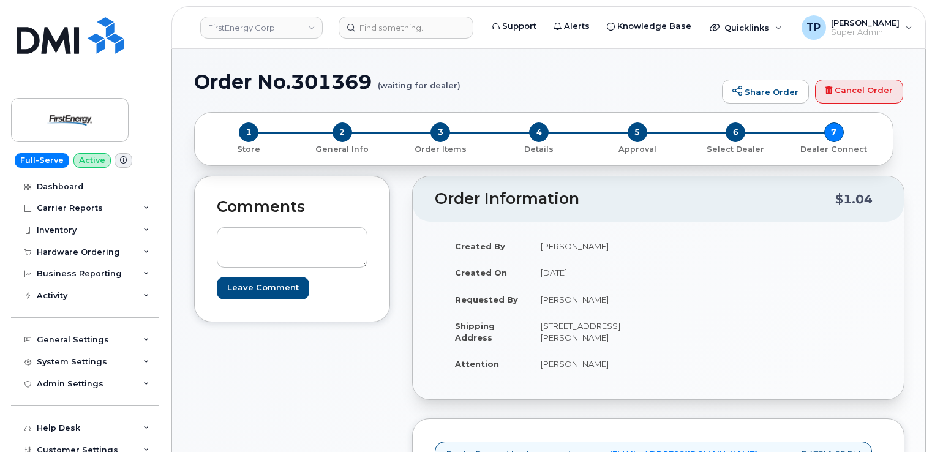  Describe the element at coordinates (263, 288) in the screenshot. I see `input: Leave Comment` at that location.